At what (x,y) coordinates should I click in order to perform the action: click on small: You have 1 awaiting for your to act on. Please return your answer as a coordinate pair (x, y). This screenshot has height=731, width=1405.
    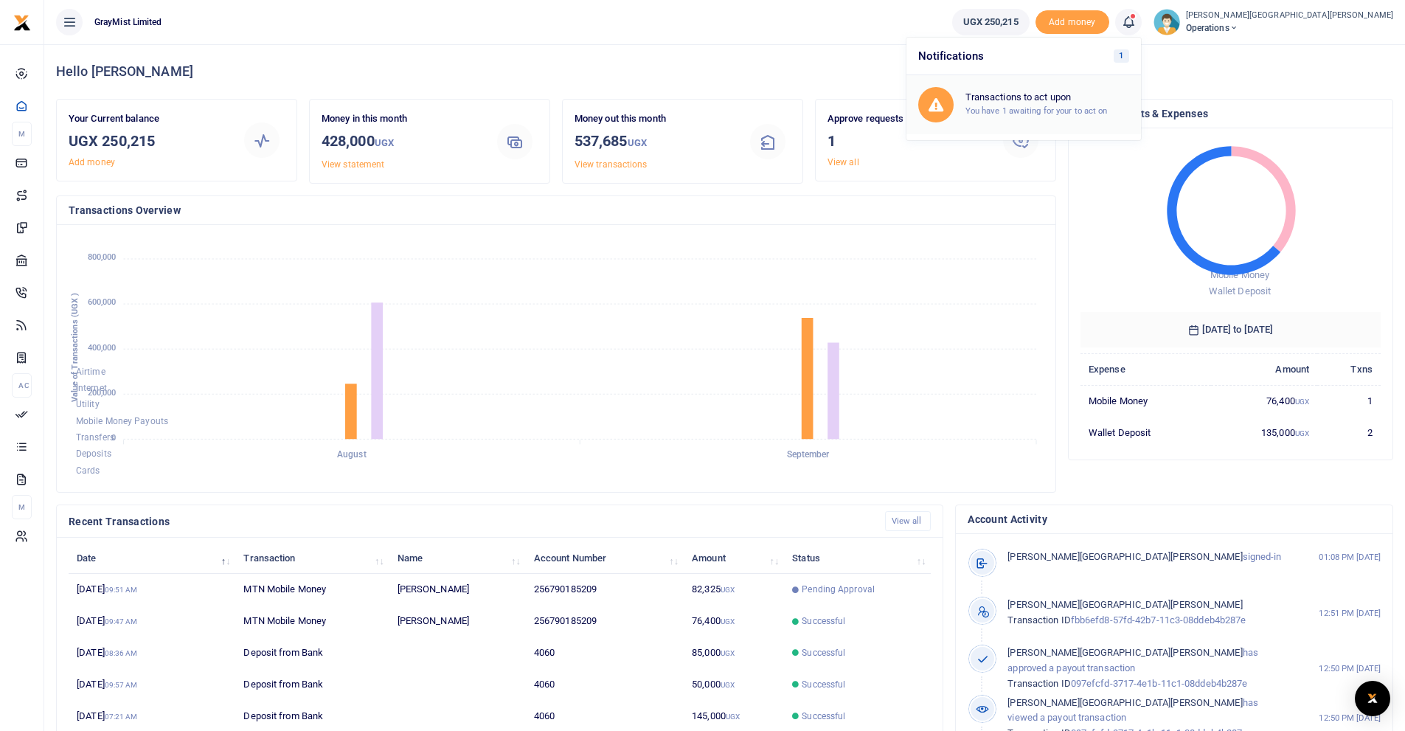
    Looking at the image, I should click on (1036, 111).